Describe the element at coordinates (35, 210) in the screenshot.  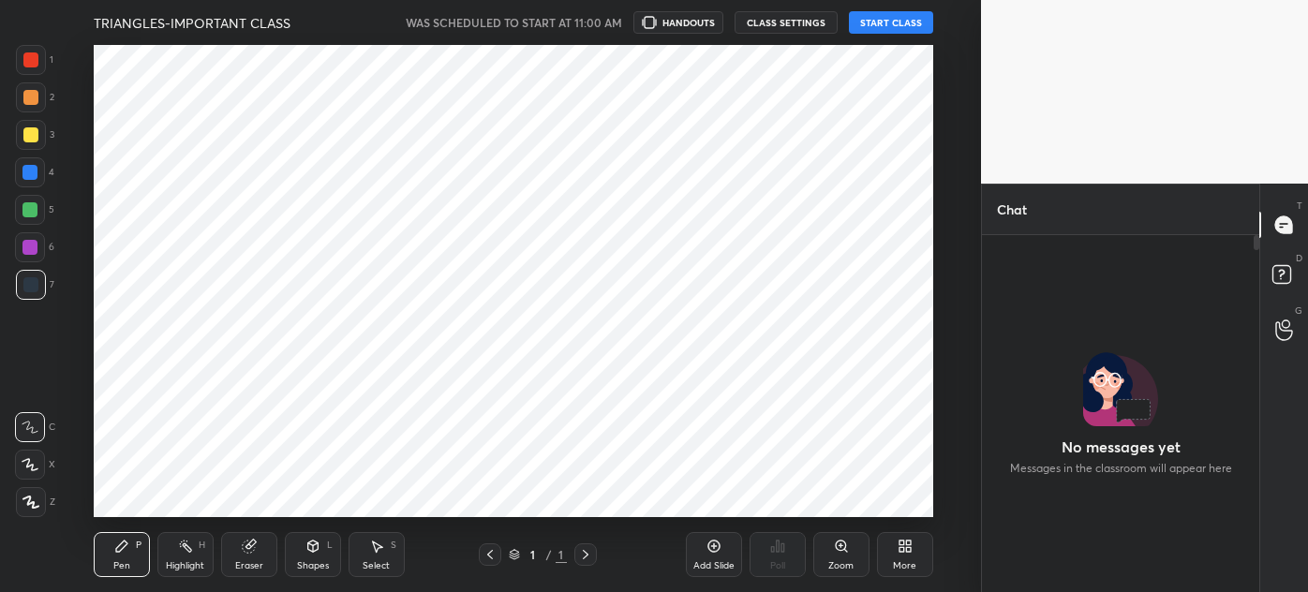
I see `div: 5` at that location.